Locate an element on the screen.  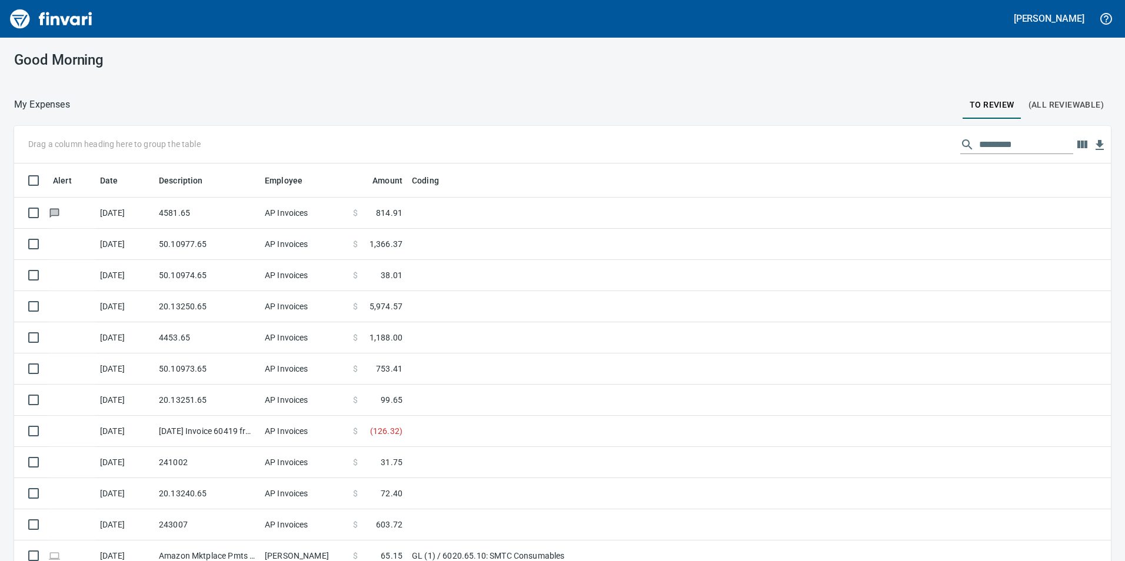
td: 20.13240.65 is located at coordinates (207, 494).